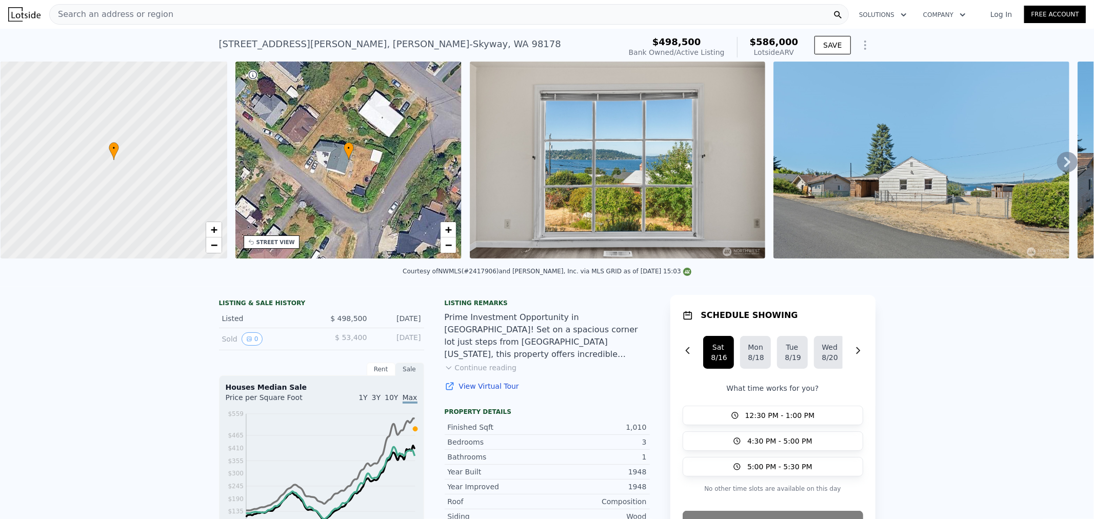 The image size is (1094, 519). I want to click on div: Wed, so click(829, 347).